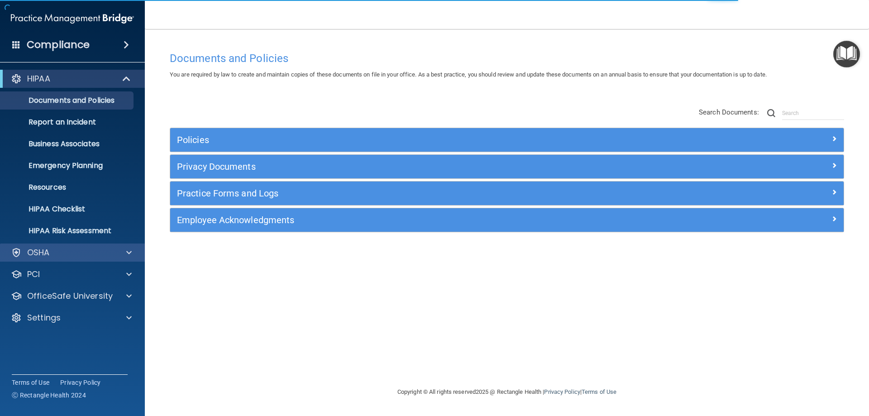  What do you see at coordinates (38, 252) in the screenshot?
I see `p: OSHA` at bounding box center [38, 252].